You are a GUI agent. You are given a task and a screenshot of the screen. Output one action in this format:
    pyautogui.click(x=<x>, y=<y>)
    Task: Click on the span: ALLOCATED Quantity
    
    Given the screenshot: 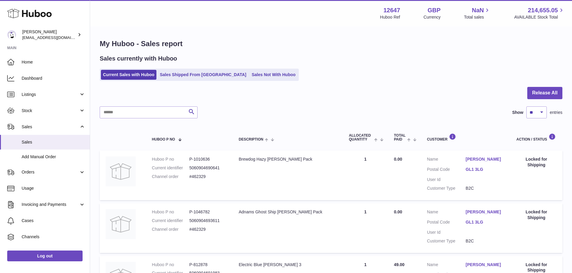 What is the action you would take?
    pyautogui.click(x=360, y=138)
    